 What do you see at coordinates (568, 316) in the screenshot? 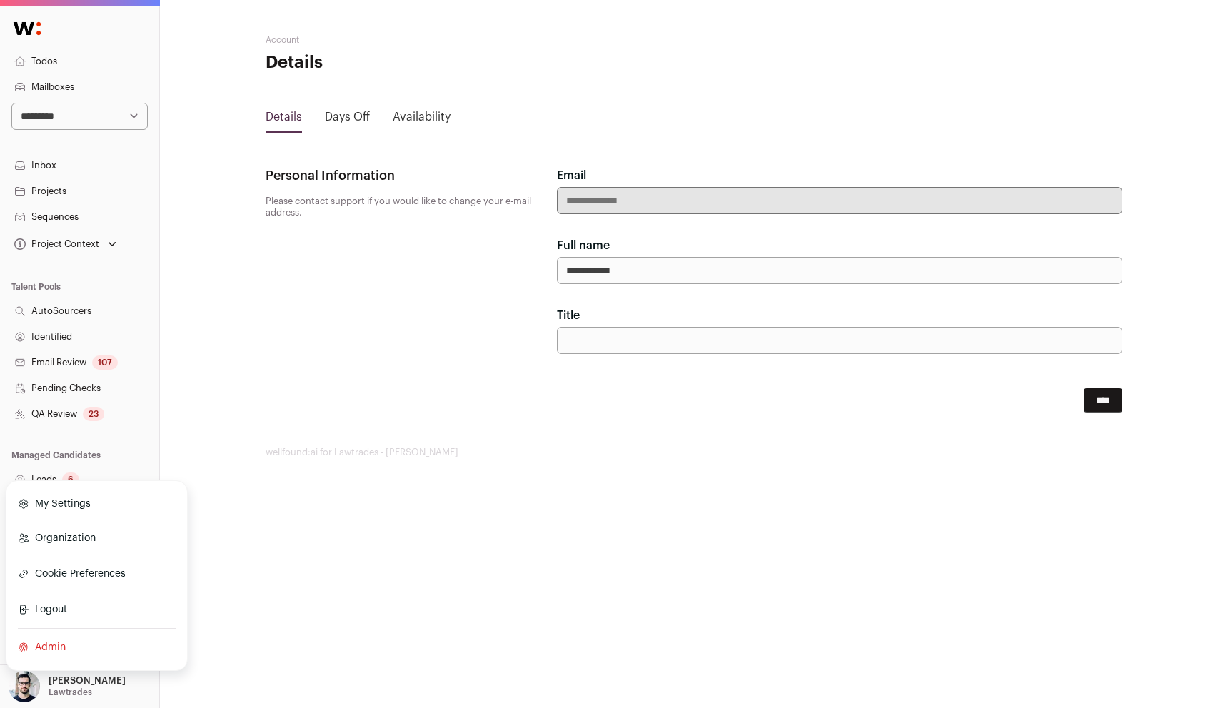
I see `label: Title` at bounding box center [568, 316].